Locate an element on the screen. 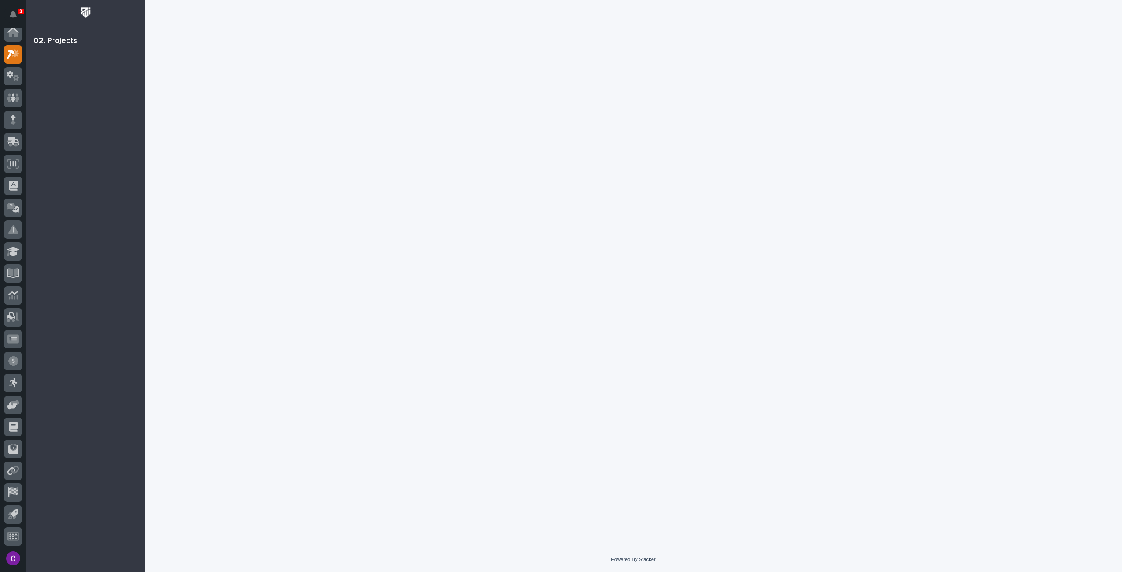 This screenshot has height=572, width=1122. div: Notifications3 is located at coordinates (17, 18).